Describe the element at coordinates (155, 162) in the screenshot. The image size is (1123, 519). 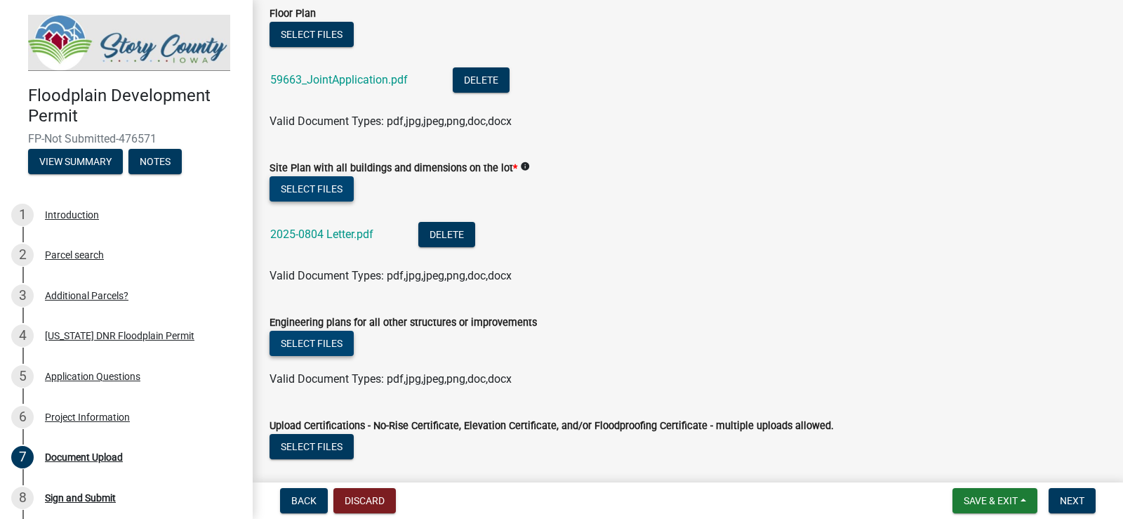
I see `wm-modal-confirm: Notes` at that location.